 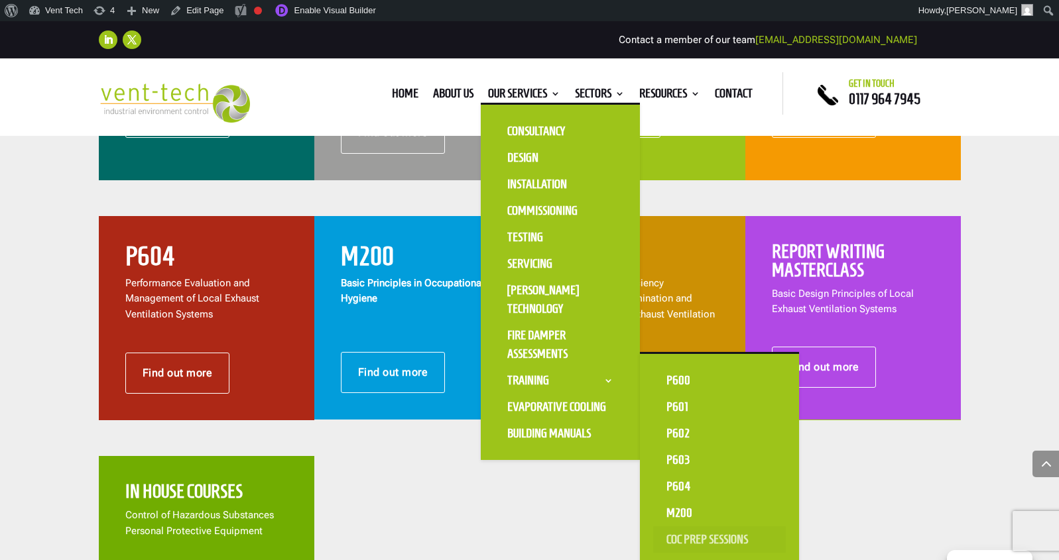 What do you see at coordinates (560, 237) in the screenshot?
I see `a: Testing` at bounding box center [560, 237].